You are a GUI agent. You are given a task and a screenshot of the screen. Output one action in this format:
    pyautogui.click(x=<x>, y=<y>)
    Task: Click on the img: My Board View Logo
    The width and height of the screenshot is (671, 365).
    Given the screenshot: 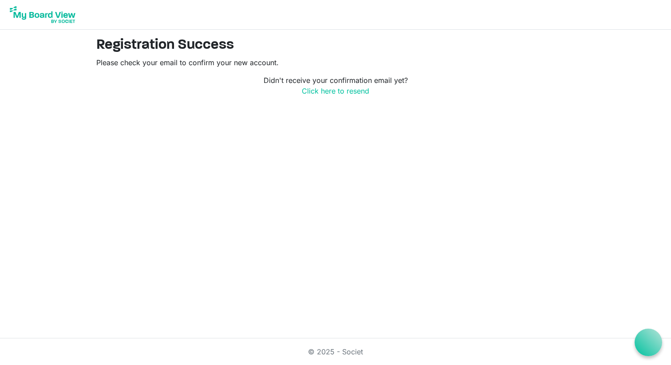 What is the action you would take?
    pyautogui.click(x=43, y=15)
    